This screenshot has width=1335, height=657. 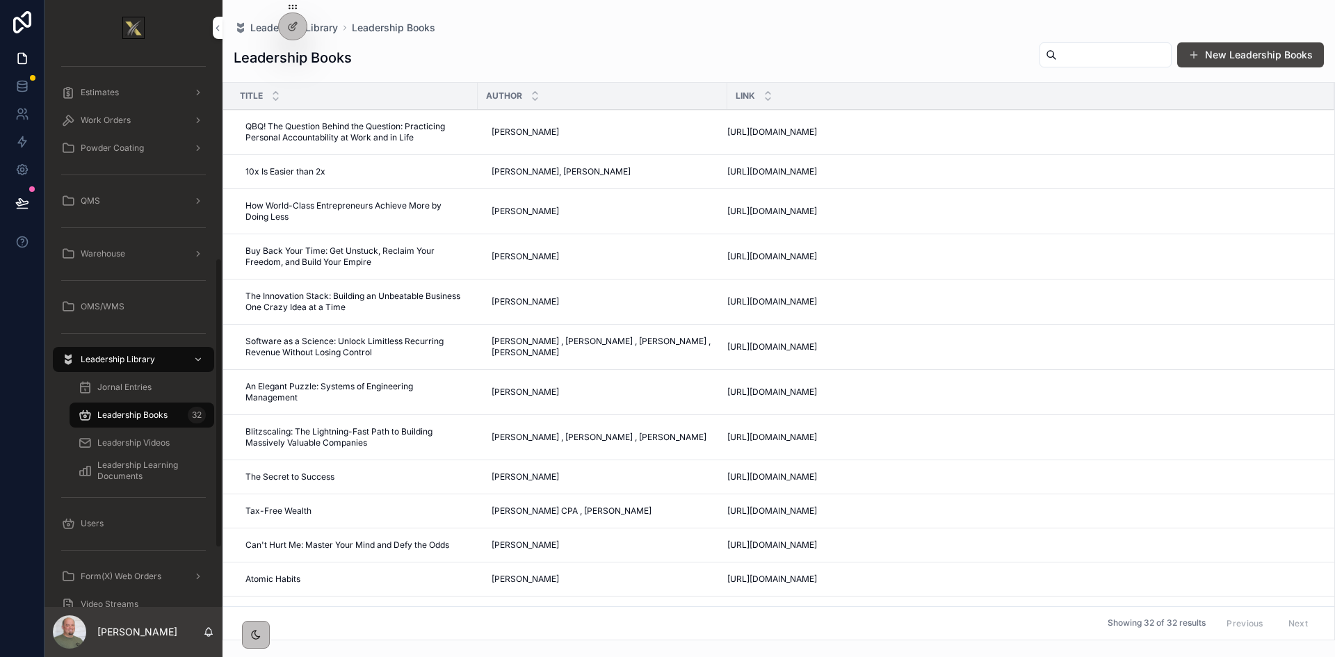 What do you see at coordinates (142, 471) in the screenshot?
I see `a: Leadership Learning Documents` at bounding box center [142, 471].